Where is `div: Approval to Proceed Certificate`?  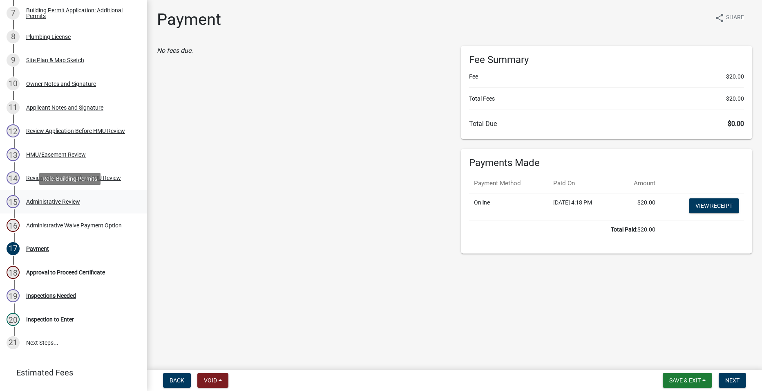
div: Approval to Proceed Certificate is located at coordinates (65, 272).